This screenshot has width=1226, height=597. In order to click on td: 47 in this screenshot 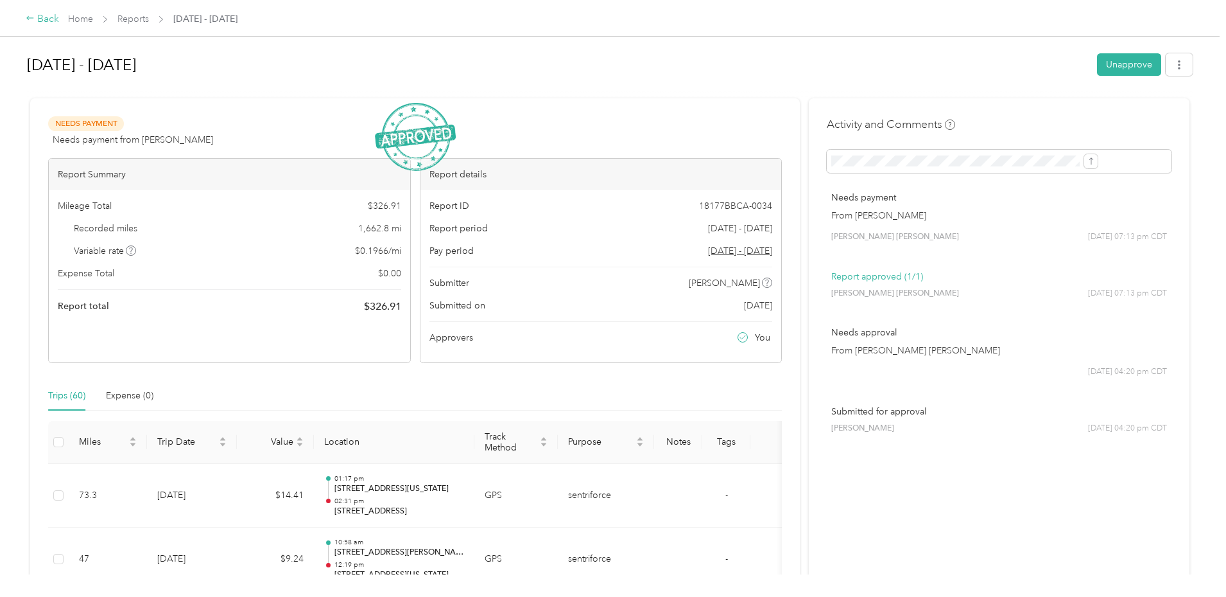, I will do `click(108, 559)`.